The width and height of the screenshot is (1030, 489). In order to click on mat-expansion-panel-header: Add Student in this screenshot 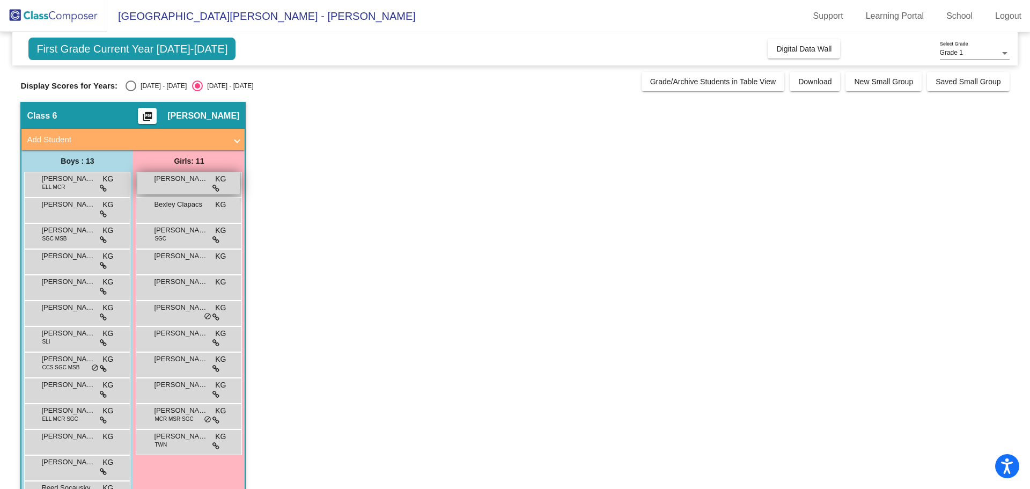, I will do `click(133, 139)`.